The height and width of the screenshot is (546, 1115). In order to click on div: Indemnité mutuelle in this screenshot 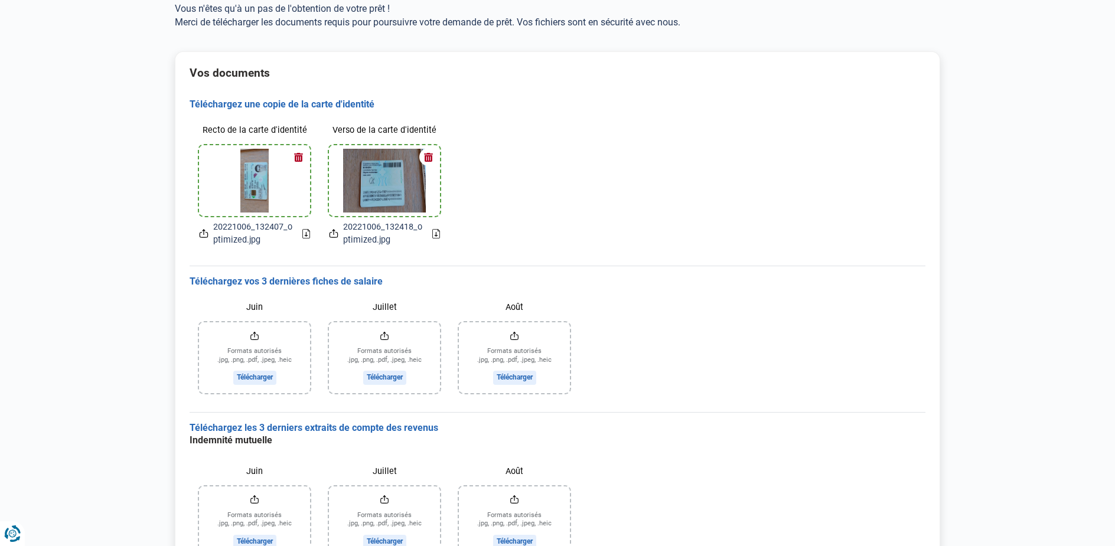, I will do `click(385, 441)`.